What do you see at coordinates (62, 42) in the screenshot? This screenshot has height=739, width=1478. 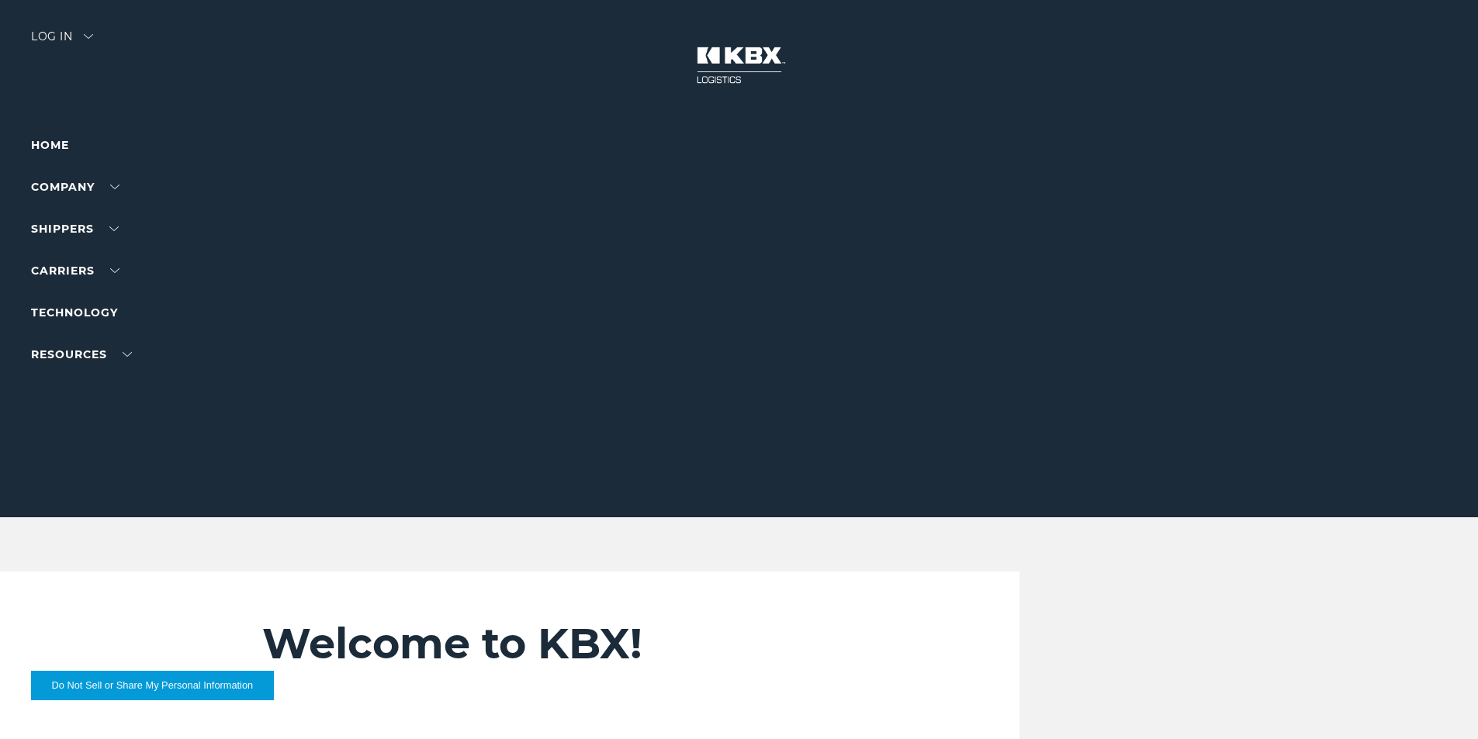 I see `div: Log in` at bounding box center [62, 42].